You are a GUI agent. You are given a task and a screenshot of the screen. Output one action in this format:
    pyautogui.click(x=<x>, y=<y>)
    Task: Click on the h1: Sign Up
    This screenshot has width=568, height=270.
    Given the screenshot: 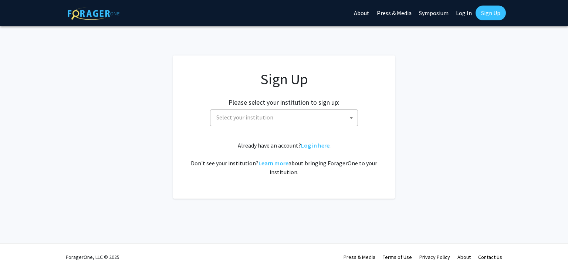 What is the action you would take?
    pyautogui.click(x=284, y=79)
    